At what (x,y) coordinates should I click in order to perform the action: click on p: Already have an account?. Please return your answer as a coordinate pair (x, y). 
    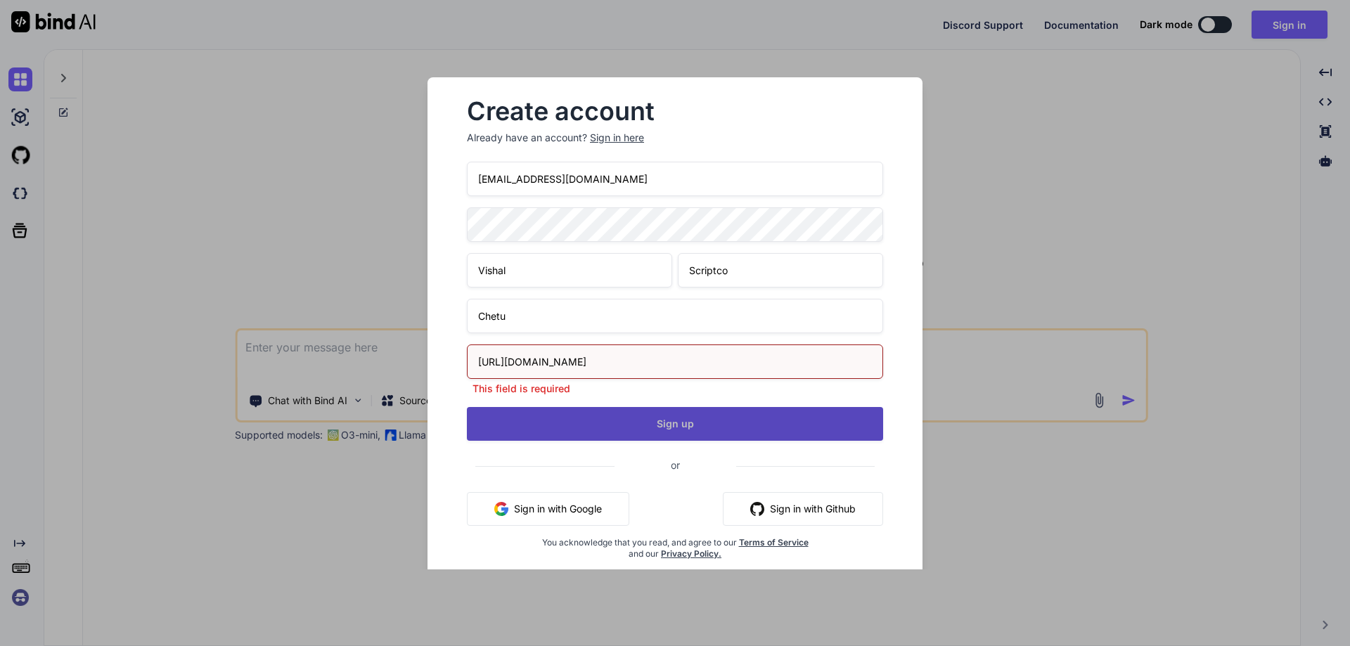
    Looking at the image, I should click on (675, 138).